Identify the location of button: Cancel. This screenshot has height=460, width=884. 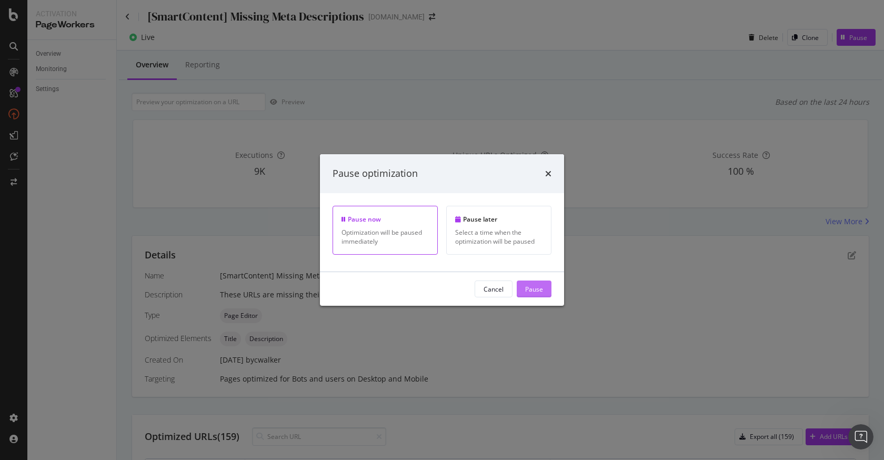
(493, 289).